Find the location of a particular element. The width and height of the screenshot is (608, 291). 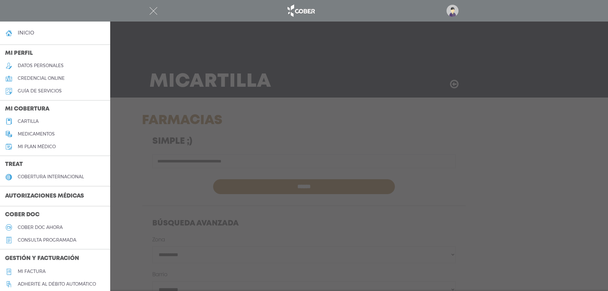

h5: Mi factura is located at coordinates (32, 271).